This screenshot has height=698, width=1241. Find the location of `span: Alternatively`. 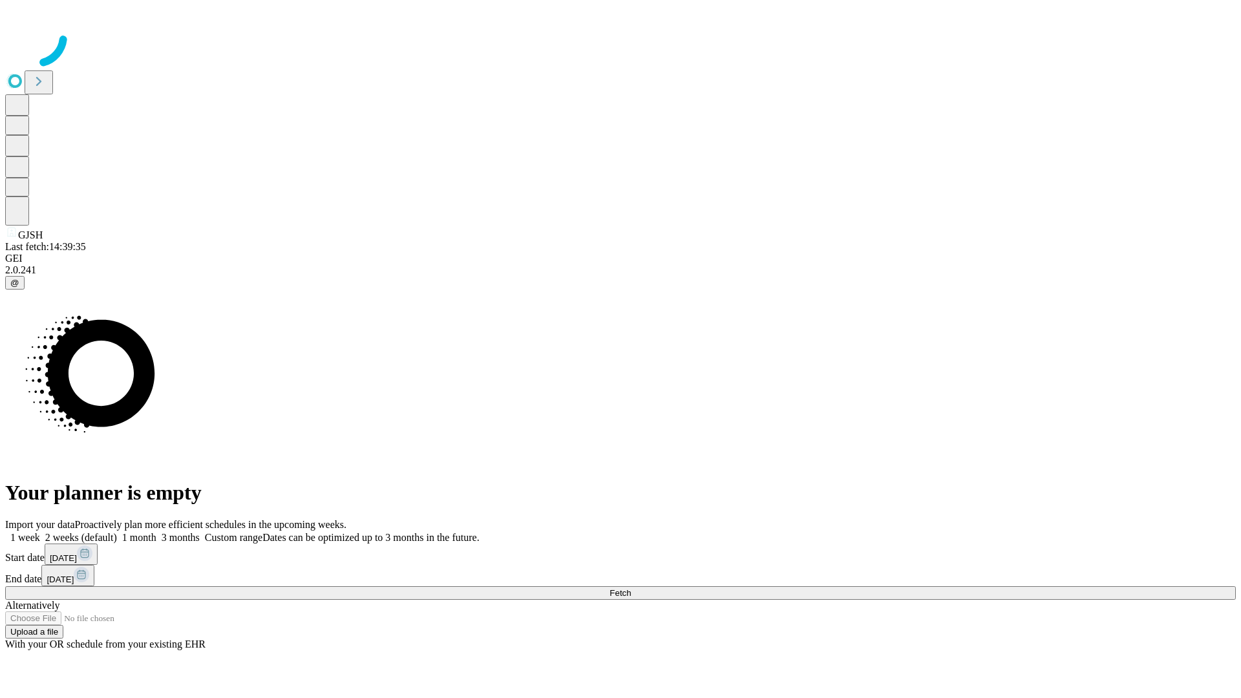

span: Alternatively is located at coordinates (32, 605).